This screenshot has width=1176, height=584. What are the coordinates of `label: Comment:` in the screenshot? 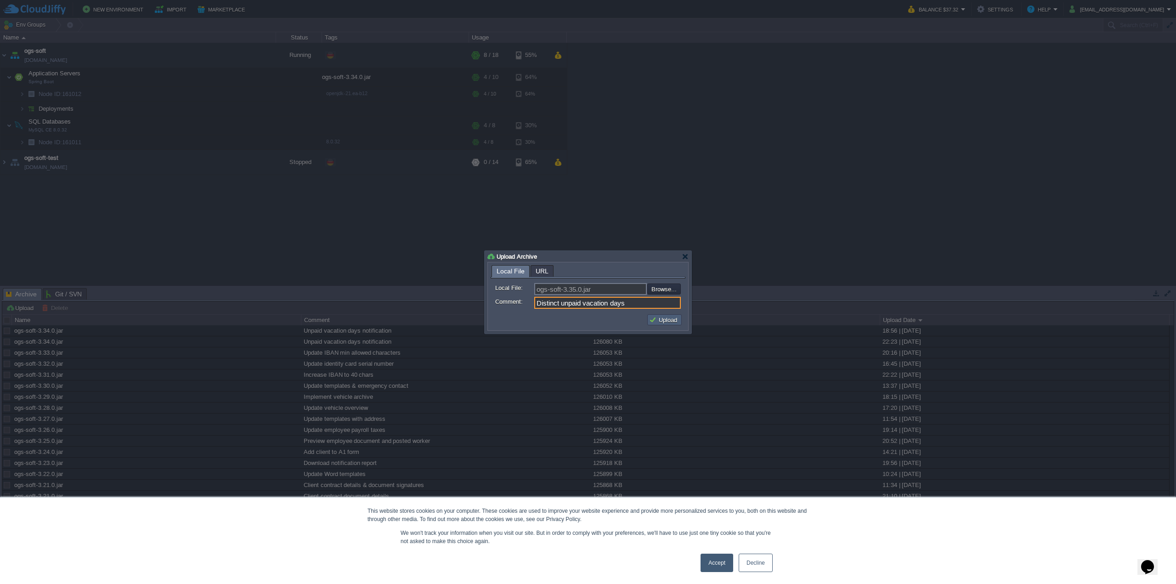 It's located at (514, 301).